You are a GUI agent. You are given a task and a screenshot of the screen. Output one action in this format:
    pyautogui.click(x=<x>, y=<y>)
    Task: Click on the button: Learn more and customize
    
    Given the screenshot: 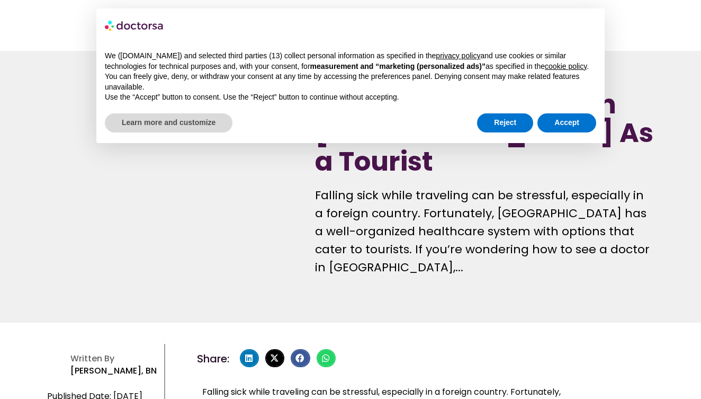 What is the action you would take?
    pyautogui.click(x=168, y=123)
    